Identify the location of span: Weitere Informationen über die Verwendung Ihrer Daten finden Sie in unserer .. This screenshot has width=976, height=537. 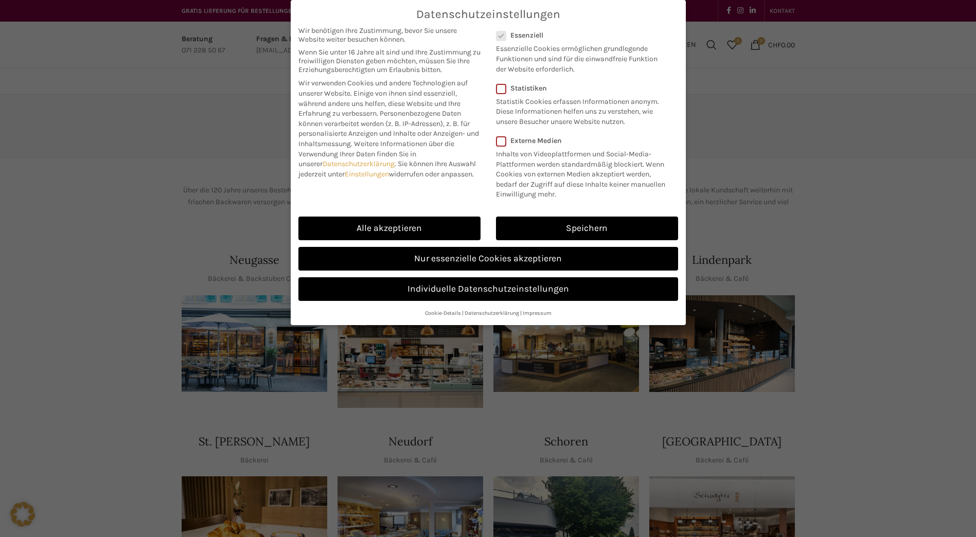
(376, 154).